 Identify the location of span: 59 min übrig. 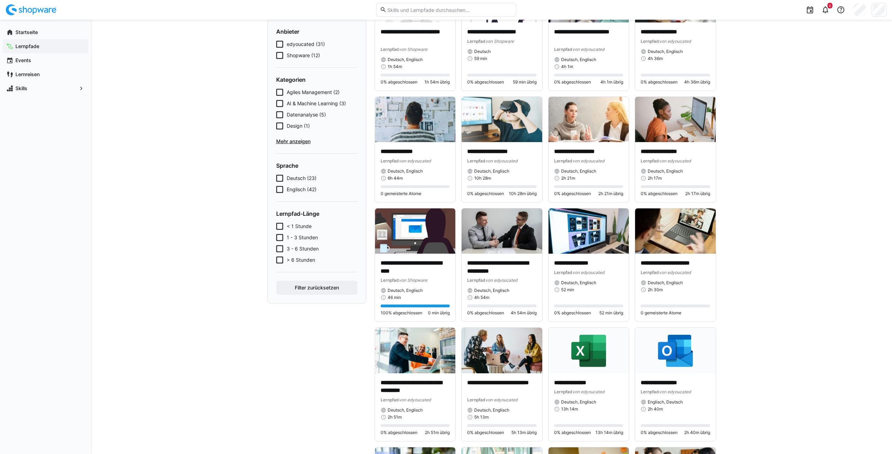
(525, 82).